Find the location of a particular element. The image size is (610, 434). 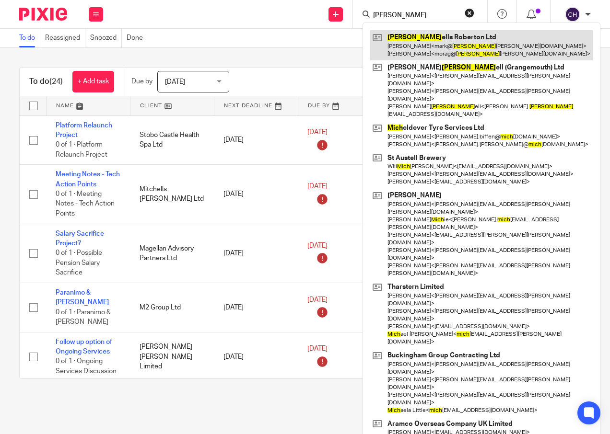

h1: To do is located at coordinates (46, 81).